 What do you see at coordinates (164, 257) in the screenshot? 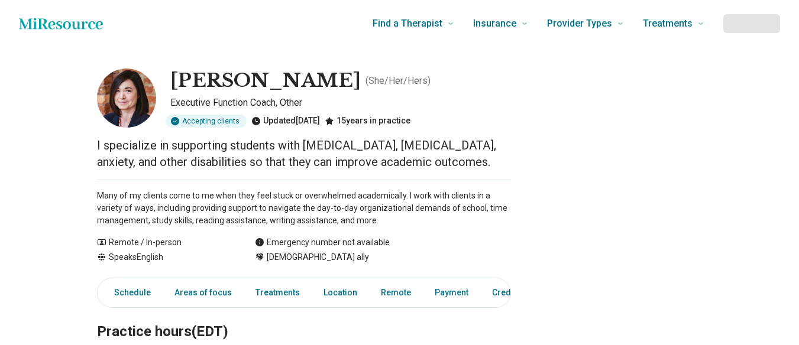
I see `div: Speaks English` at bounding box center [164, 257].